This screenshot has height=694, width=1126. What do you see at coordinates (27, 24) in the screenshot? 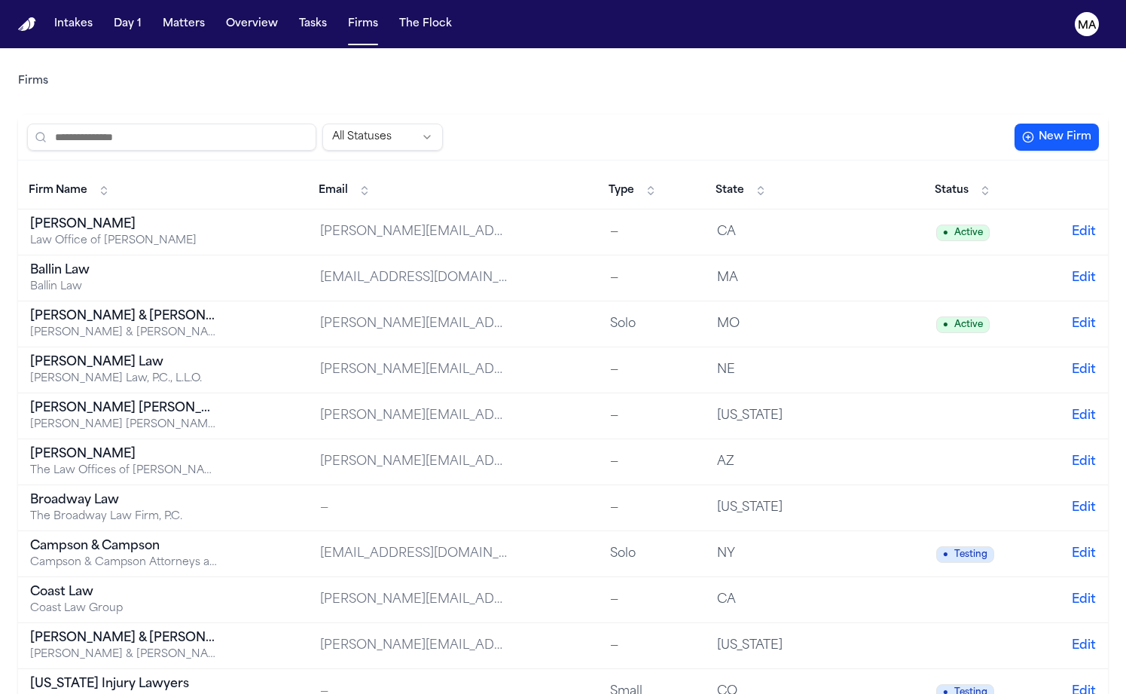
I see `a: Home` at bounding box center [27, 24].